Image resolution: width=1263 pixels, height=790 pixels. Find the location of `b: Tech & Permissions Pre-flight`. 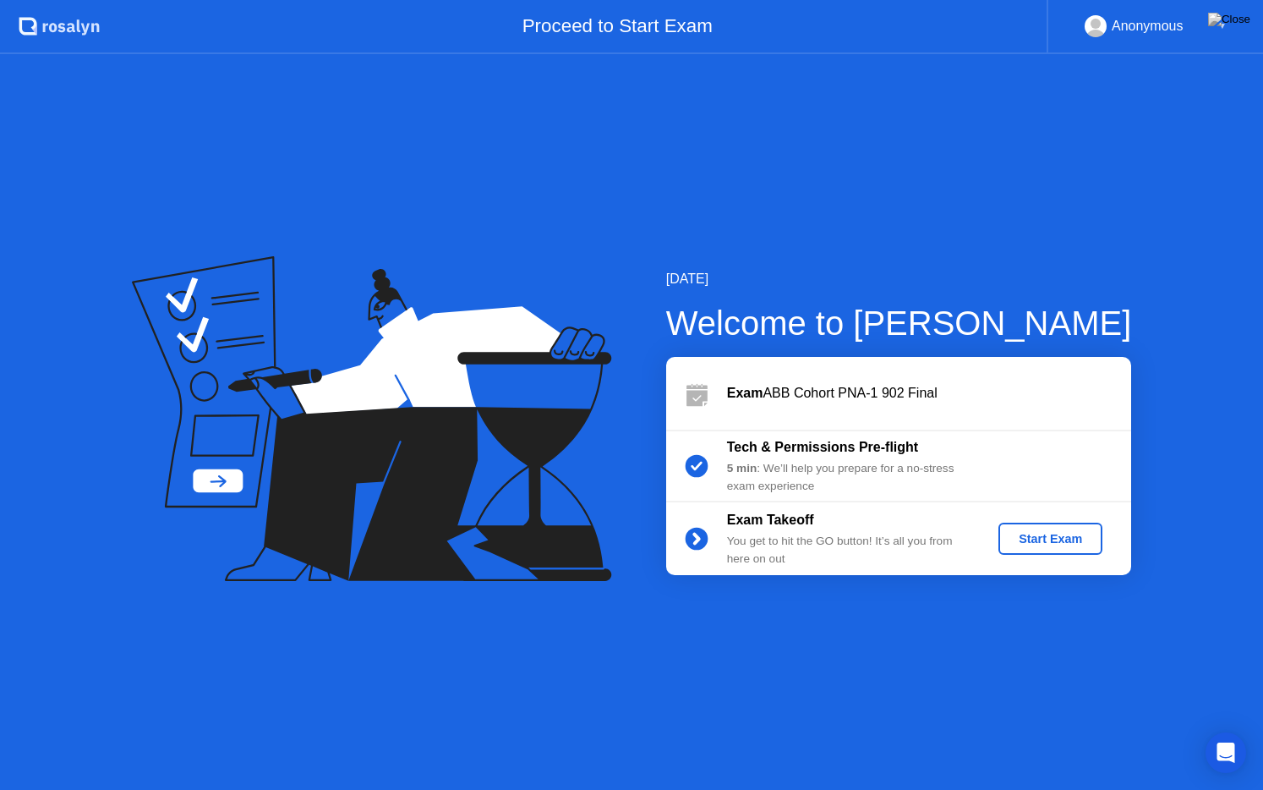

b: Tech & Permissions Pre-flight is located at coordinates (823, 446).